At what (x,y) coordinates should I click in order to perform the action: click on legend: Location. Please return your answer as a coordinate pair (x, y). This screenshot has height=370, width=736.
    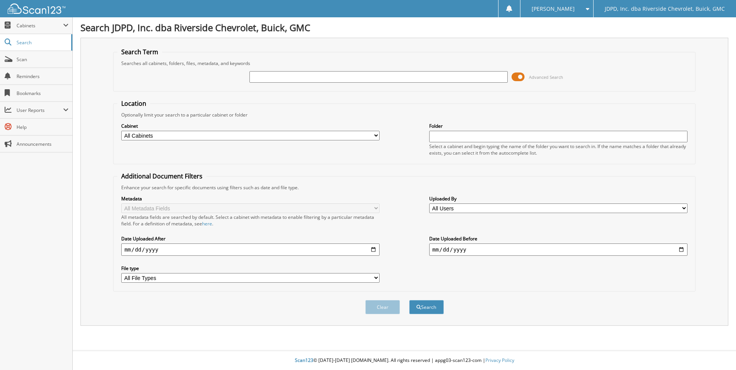
    Looking at the image, I should click on (134, 104).